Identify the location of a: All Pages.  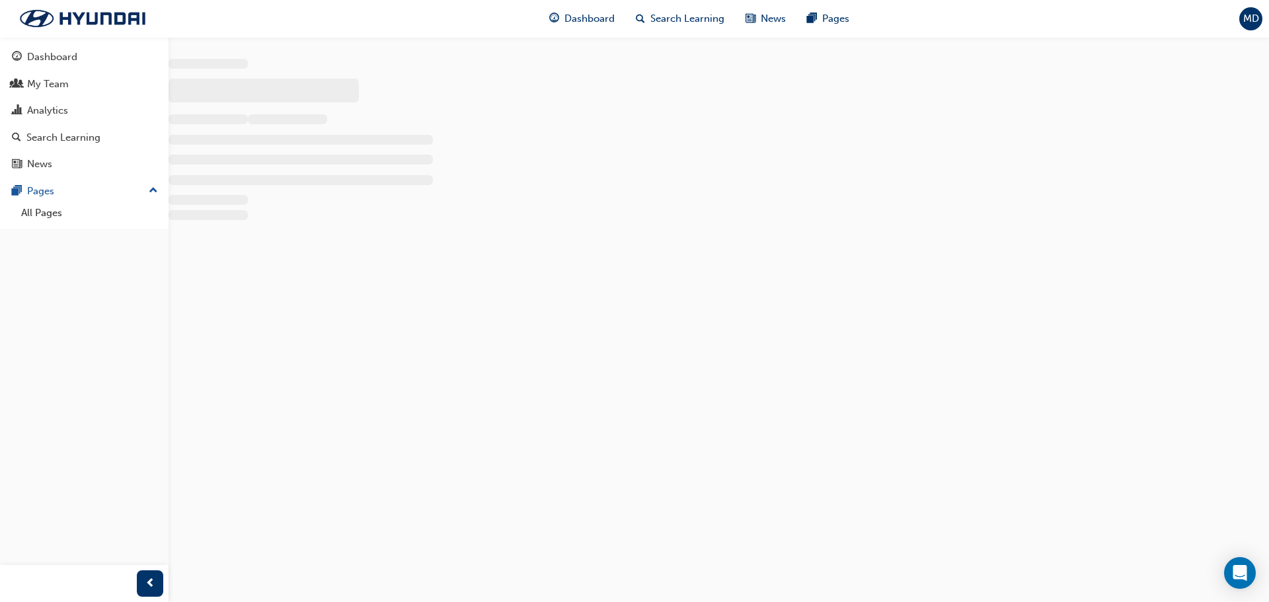
(89, 213).